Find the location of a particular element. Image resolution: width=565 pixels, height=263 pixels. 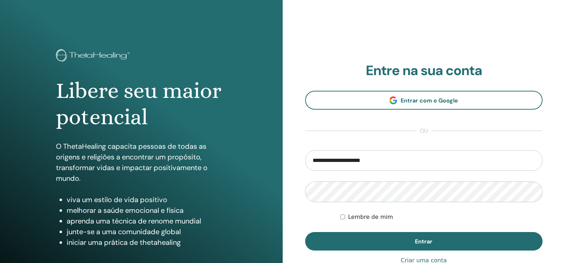

button: Entrar is located at coordinates (424, 242).